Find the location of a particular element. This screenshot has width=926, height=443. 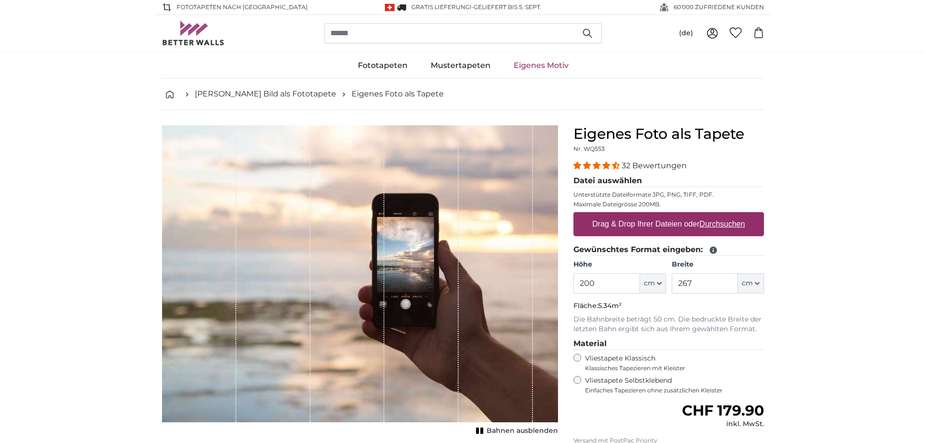

div: 1 of 1 is located at coordinates (360, 282).